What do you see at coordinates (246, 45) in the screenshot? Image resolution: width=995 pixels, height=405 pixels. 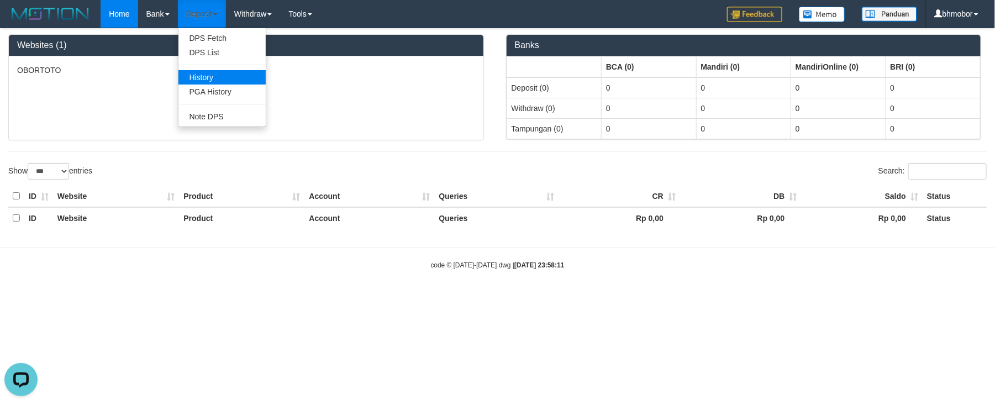 I see `h3: Websites (1)` at bounding box center [246, 45].